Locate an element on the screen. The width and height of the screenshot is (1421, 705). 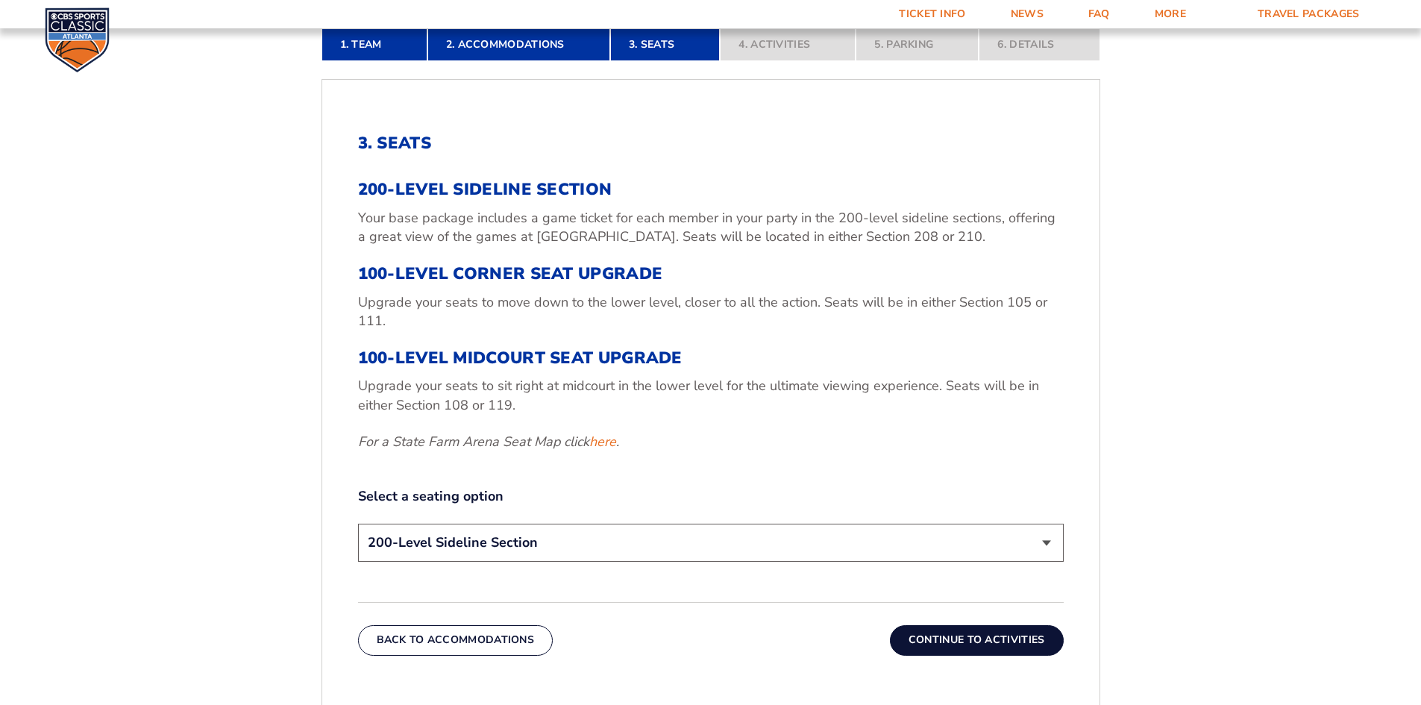
a: here is located at coordinates (603, 441).